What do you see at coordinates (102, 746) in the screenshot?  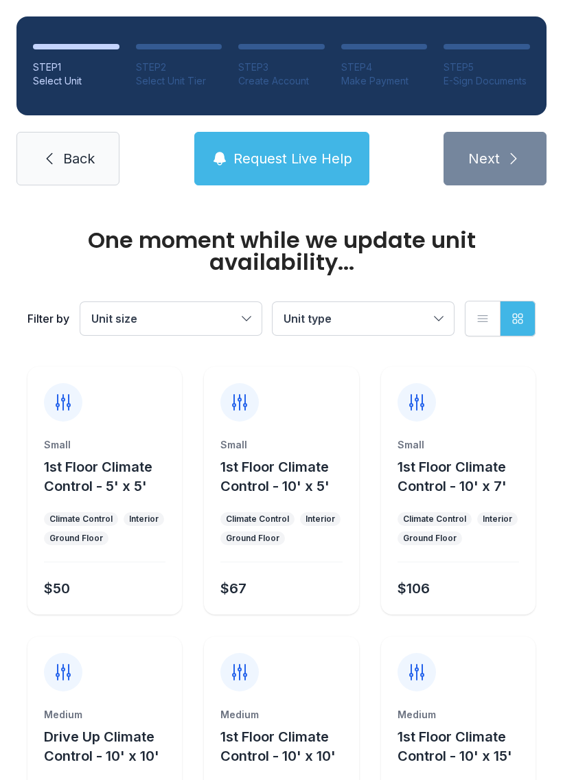 I see `span: Drive Up Climate Control - 10' x 10'` at bounding box center [102, 746].